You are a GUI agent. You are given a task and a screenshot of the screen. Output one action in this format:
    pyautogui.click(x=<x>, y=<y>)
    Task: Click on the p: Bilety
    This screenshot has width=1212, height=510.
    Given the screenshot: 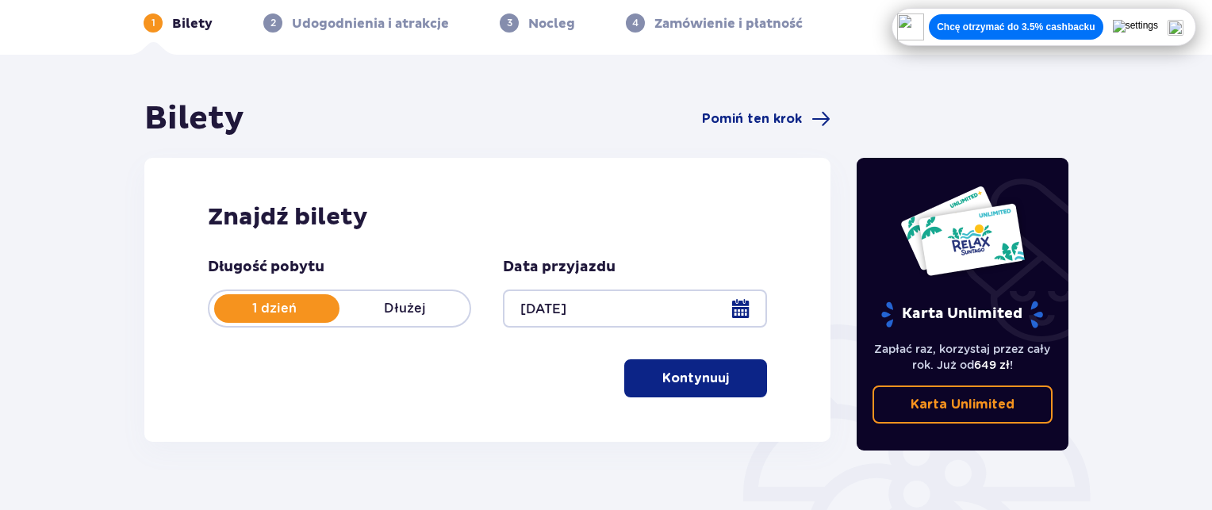 What is the action you would take?
    pyautogui.click(x=192, y=24)
    